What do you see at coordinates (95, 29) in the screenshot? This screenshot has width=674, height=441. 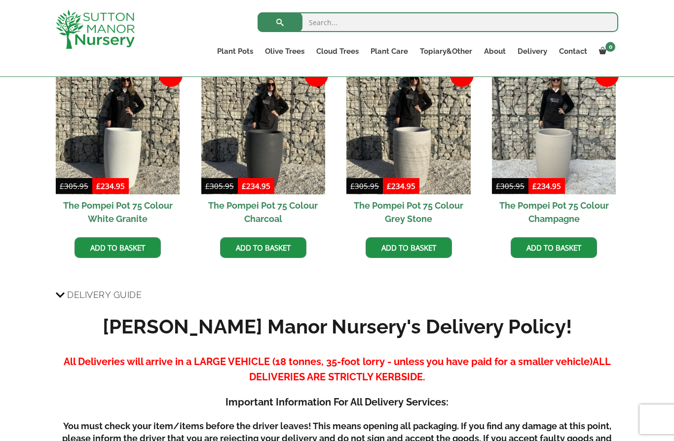 I see `img: logo` at bounding box center [95, 29].